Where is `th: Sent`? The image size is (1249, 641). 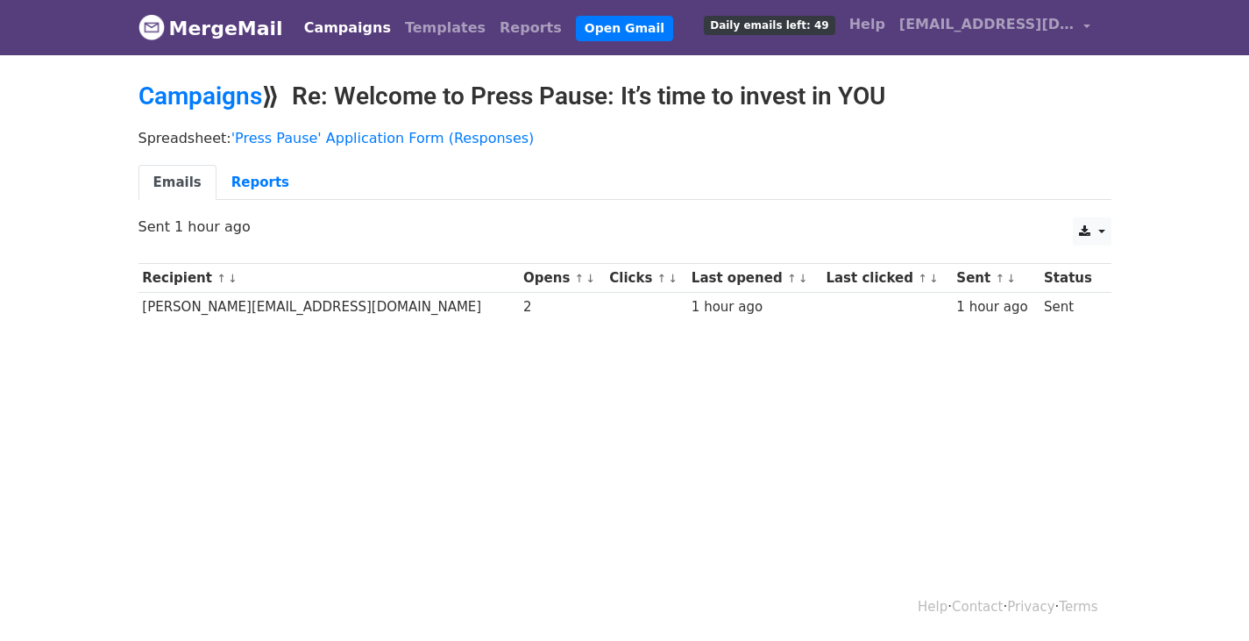 th: Sent is located at coordinates (996, 278).